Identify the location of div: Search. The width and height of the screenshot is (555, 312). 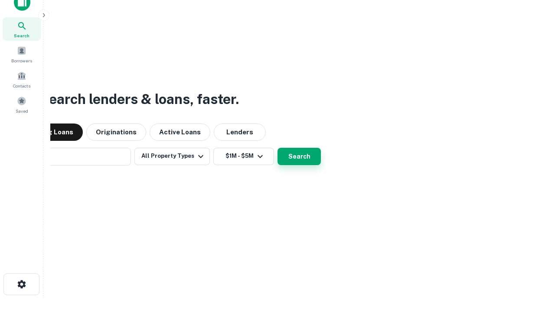
(22, 29).